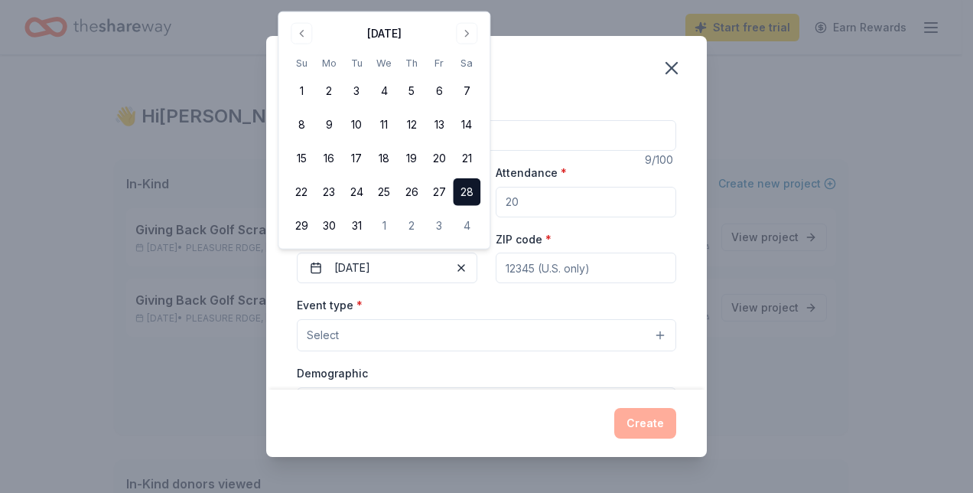 The image size is (973, 493). I want to click on input: 12345 (U.S. only), so click(586, 268).